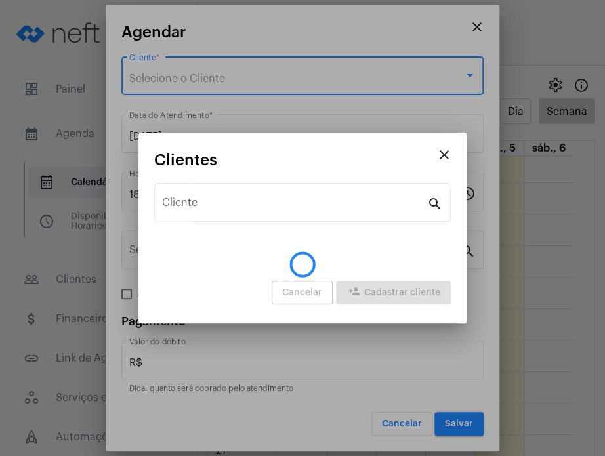 The width and height of the screenshot is (605, 456). I want to click on span: Cancelar, so click(302, 293).